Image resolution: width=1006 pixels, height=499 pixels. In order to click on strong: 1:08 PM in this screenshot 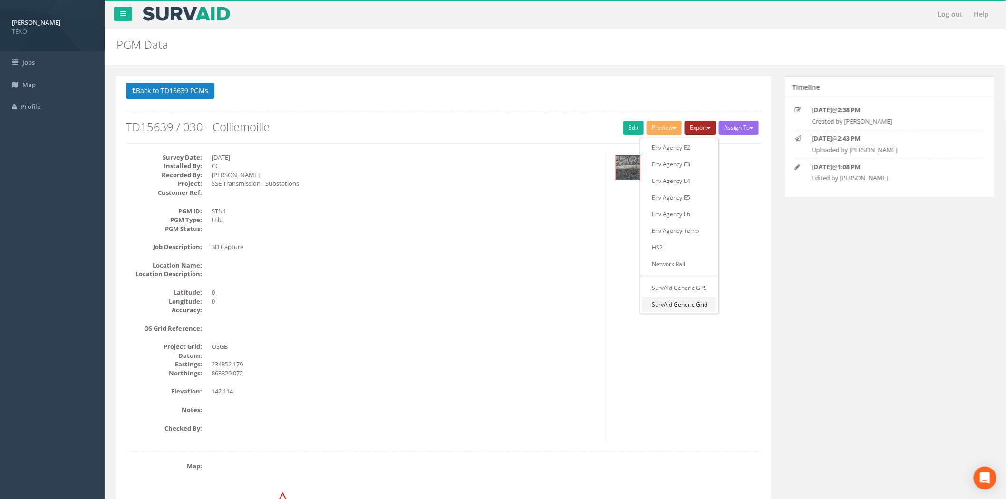, I will do `click(849, 167)`.